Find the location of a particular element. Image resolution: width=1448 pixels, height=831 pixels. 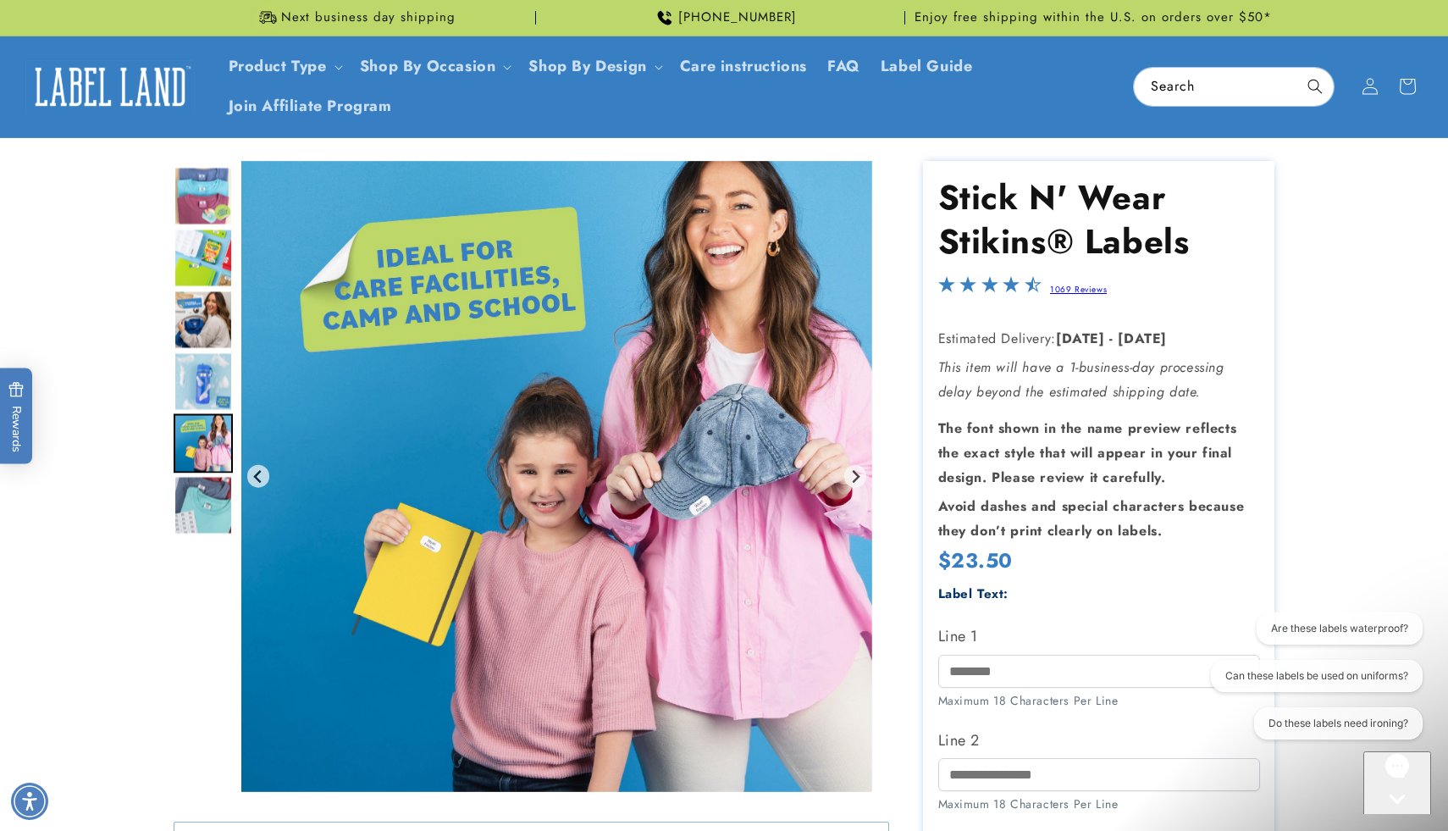

a: Join Affiliate Program is located at coordinates (310, 106).